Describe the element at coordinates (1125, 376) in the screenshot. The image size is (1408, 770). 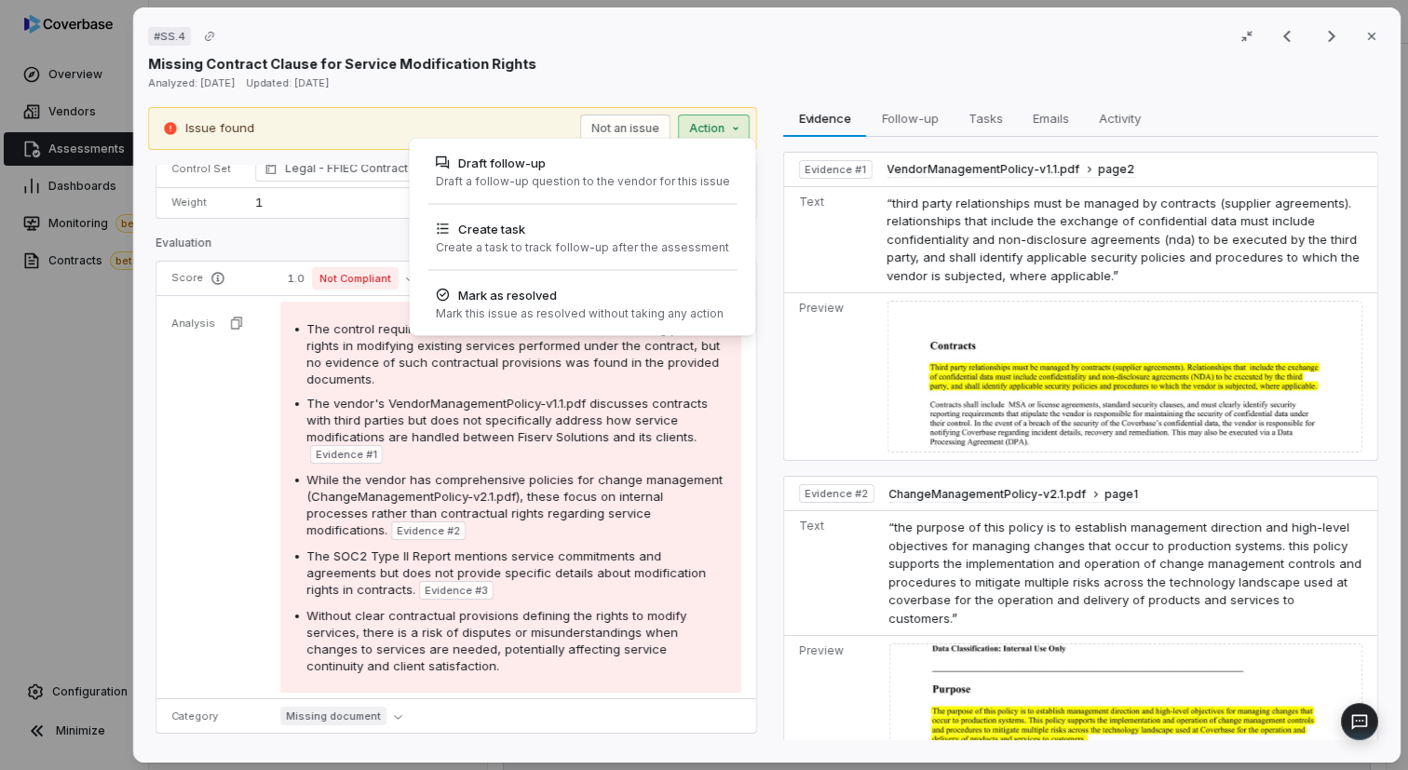
I see `img: f7ca6329ff41494e9caf905b1d5957dc_original.jpg_w1200.jpg` at that location.